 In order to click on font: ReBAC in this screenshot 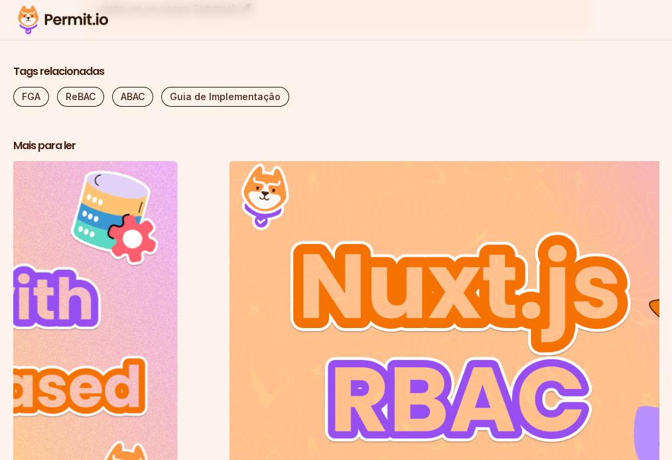, I will do `click(80, 96)`.